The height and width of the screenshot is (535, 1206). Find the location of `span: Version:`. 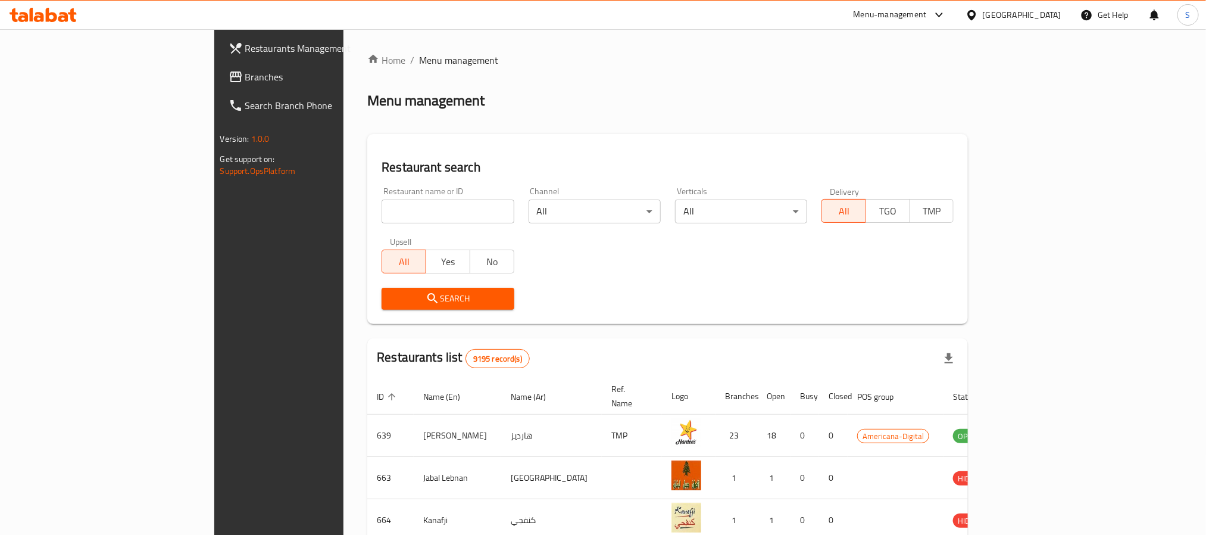

span: Version: is located at coordinates (235, 139).